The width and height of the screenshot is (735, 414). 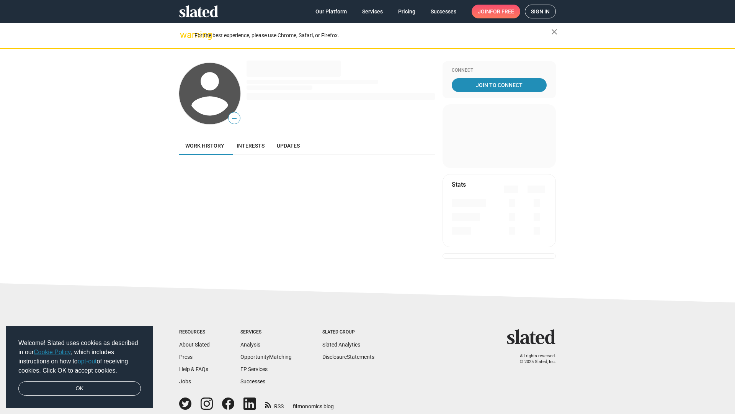 I want to click on div: For the best experience, please use Chrome, Safari, or Firefox., so click(x=373, y=35).